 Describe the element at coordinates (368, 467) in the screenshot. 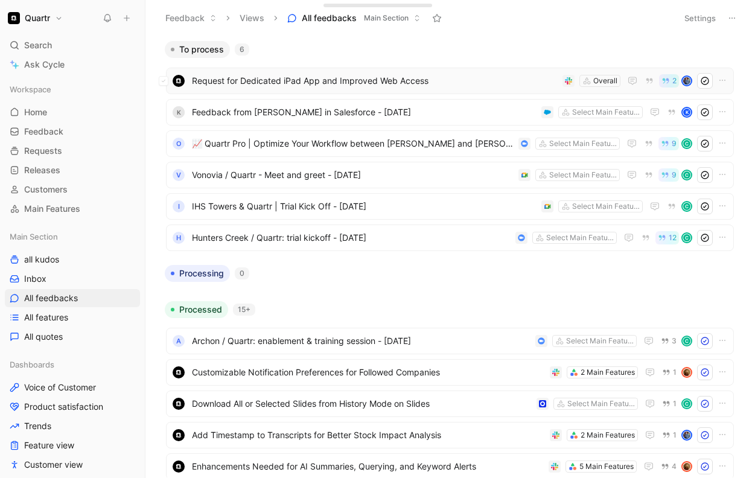

I see `span: Enhancements Needed for AI Summaries, Querying, and Keyword Alerts` at that location.